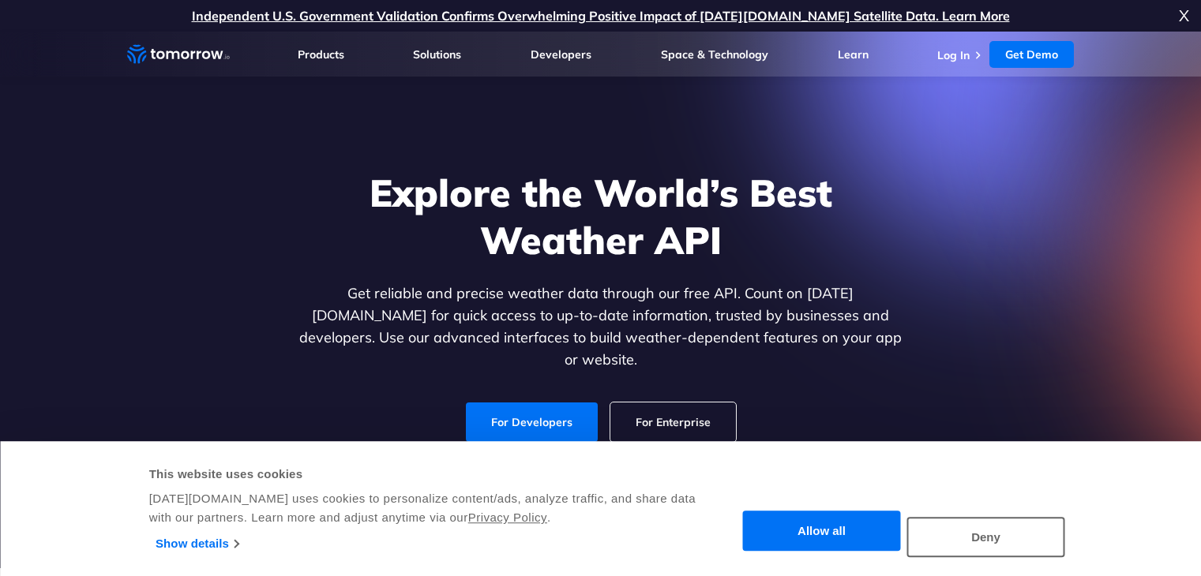  What do you see at coordinates (673, 422) in the screenshot?
I see `a: For Enterprise` at bounding box center [673, 422].